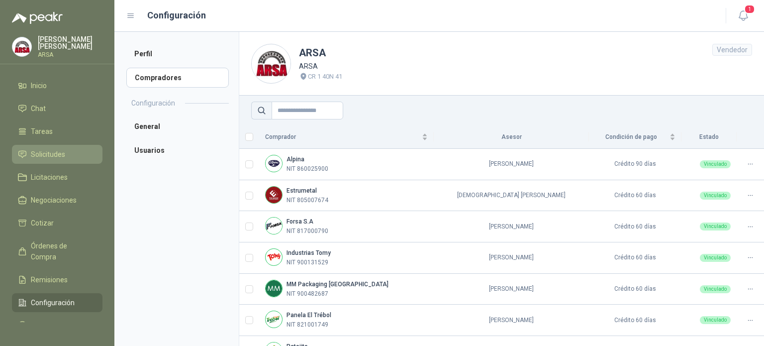 The width and height of the screenshot is (764, 346). I want to click on a: Chat, so click(57, 108).